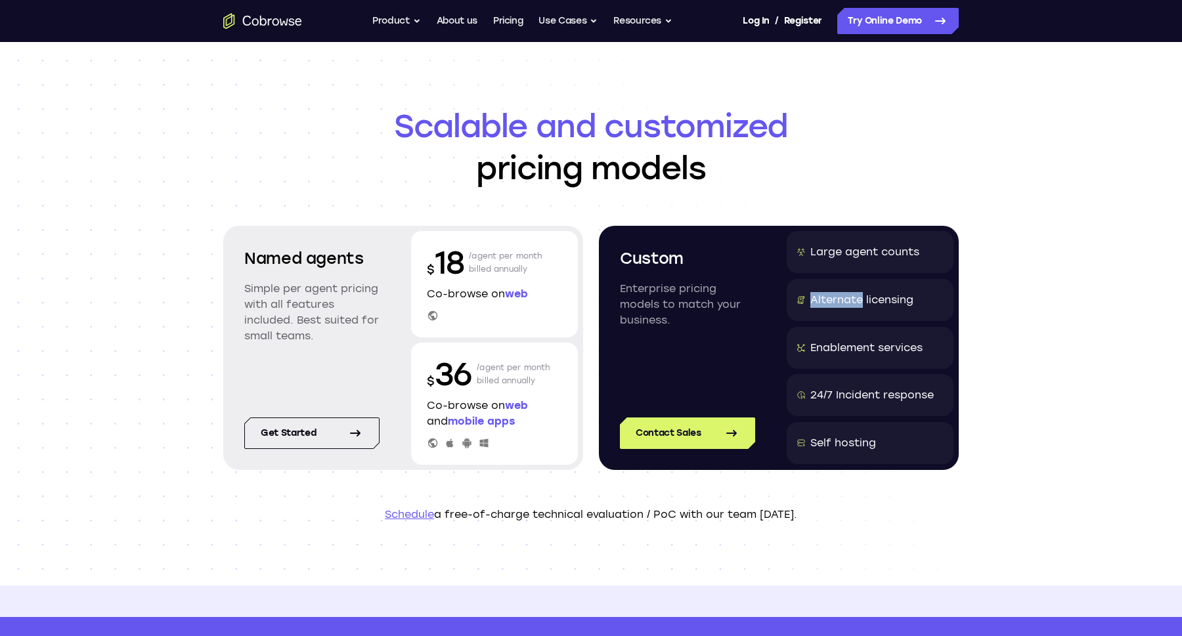 The width and height of the screenshot is (1182, 636). What do you see at coordinates (494, 414) in the screenshot?
I see `p: Co-browse on and` at bounding box center [494, 414].